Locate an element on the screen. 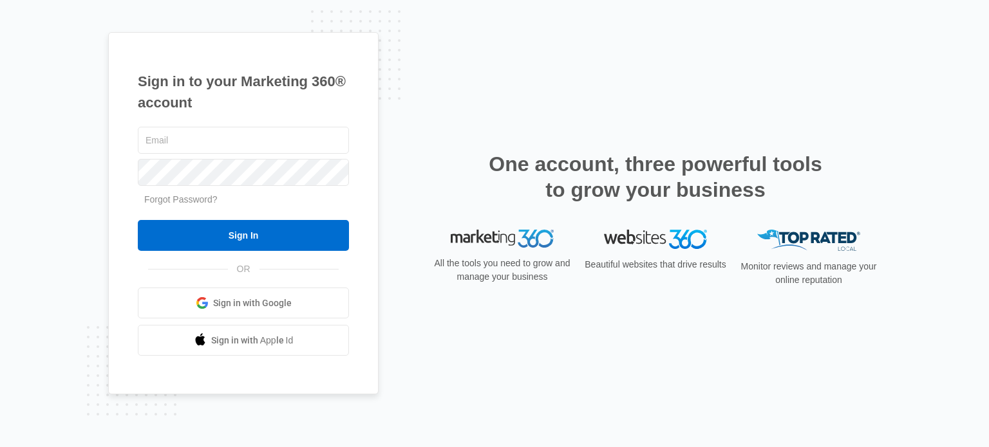 This screenshot has width=989, height=447. span: Sign in with Apple Id is located at coordinates (252, 341).